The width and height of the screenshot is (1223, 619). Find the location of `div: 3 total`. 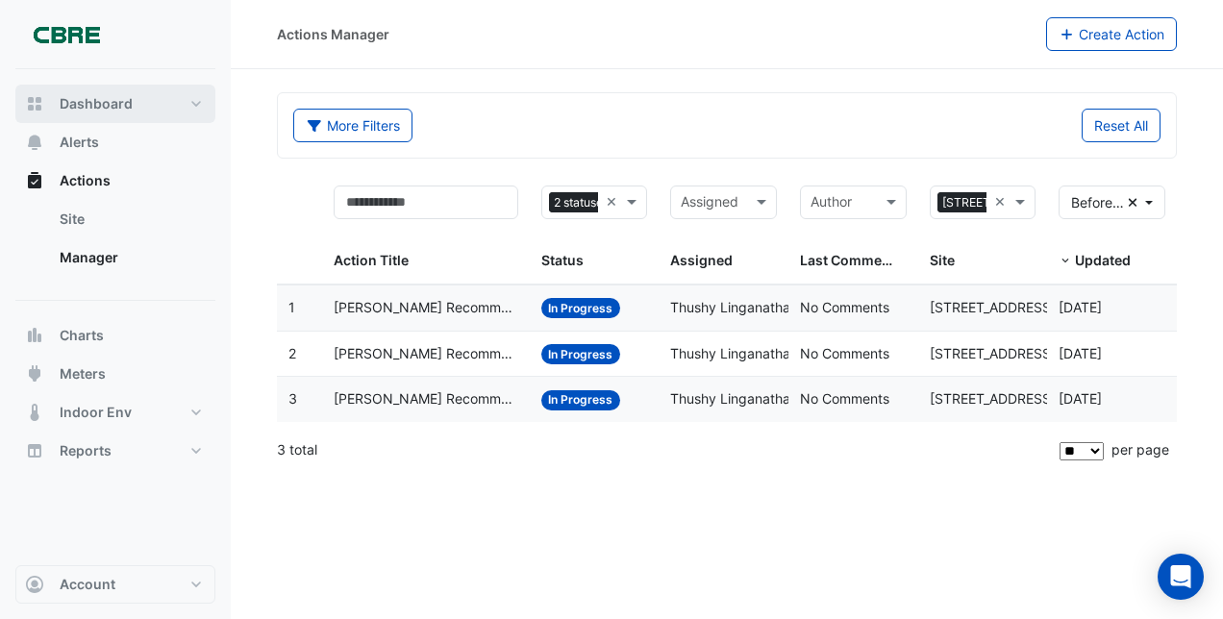

div: 3 total is located at coordinates (667, 450).